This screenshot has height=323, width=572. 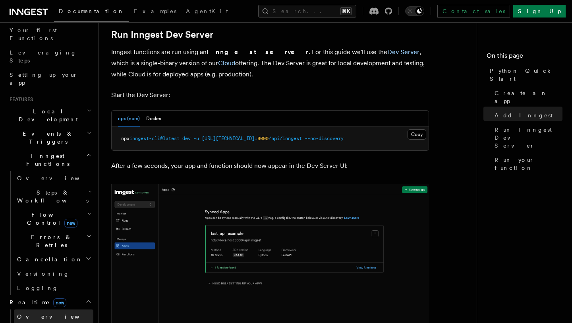 What do you see at coordinates (525, 75) in the screenshot?
I see `a: Python Quick Start` at bounding box center [525, 75].